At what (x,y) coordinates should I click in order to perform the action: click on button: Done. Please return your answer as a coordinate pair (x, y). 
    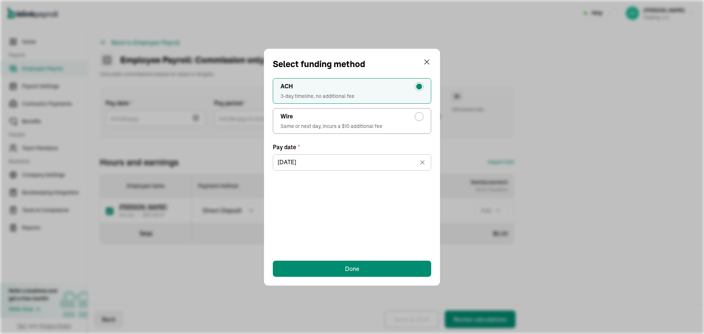
    Looking at the image, I should click on (352, 269).